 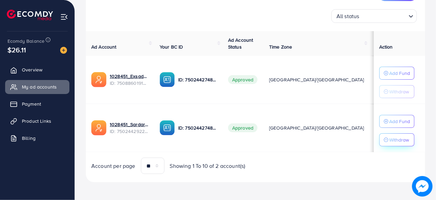 What do you see at coordinates (17, 50) in the screenshot?
I see `span: $26.11` at bounding box center [17, 50].